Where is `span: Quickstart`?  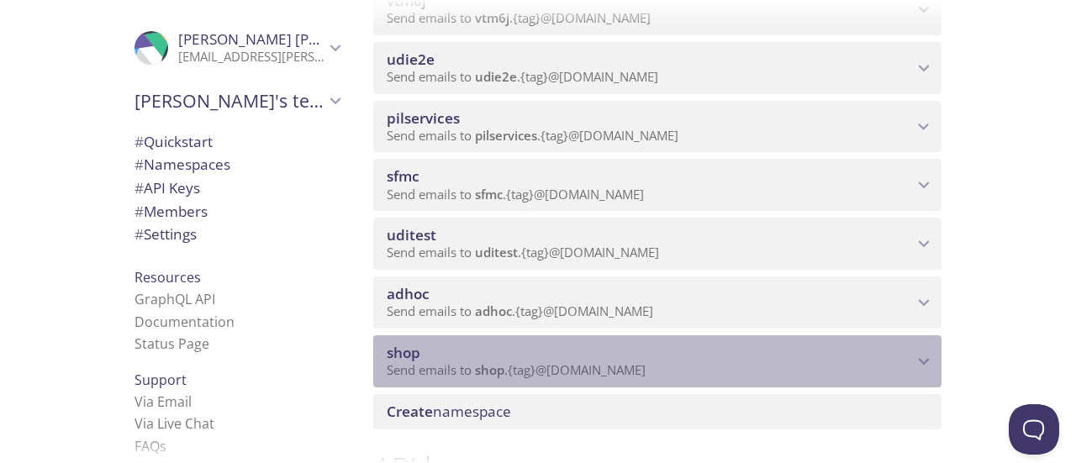 span: Quickstart is located at coordinates (173, 141).